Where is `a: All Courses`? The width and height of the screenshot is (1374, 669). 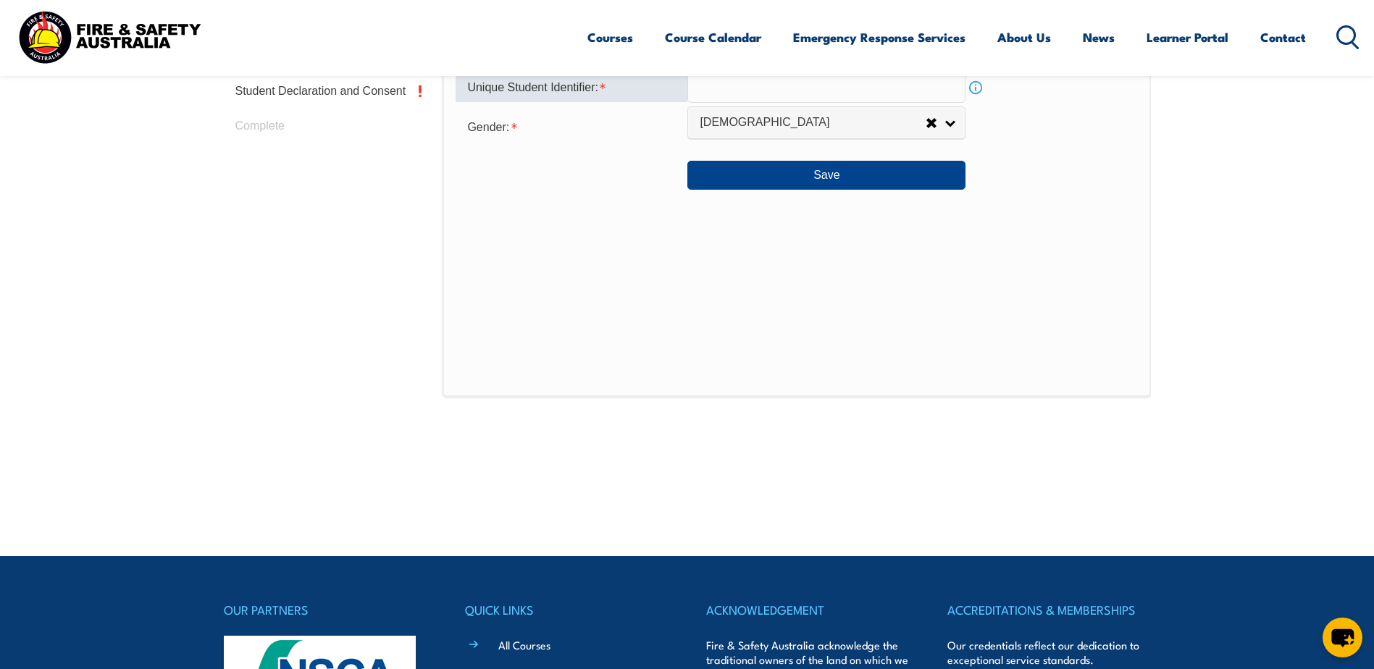 a: All Courses is located at coordinates (524, 644).